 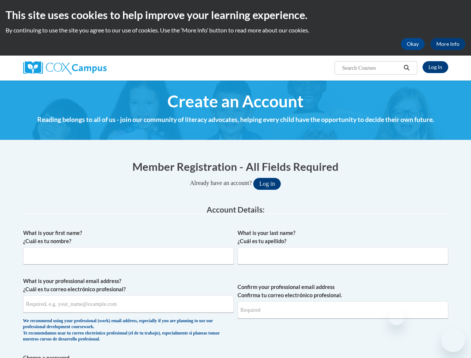 I want to click on input: Search Courses, so click(x=371, y=68).